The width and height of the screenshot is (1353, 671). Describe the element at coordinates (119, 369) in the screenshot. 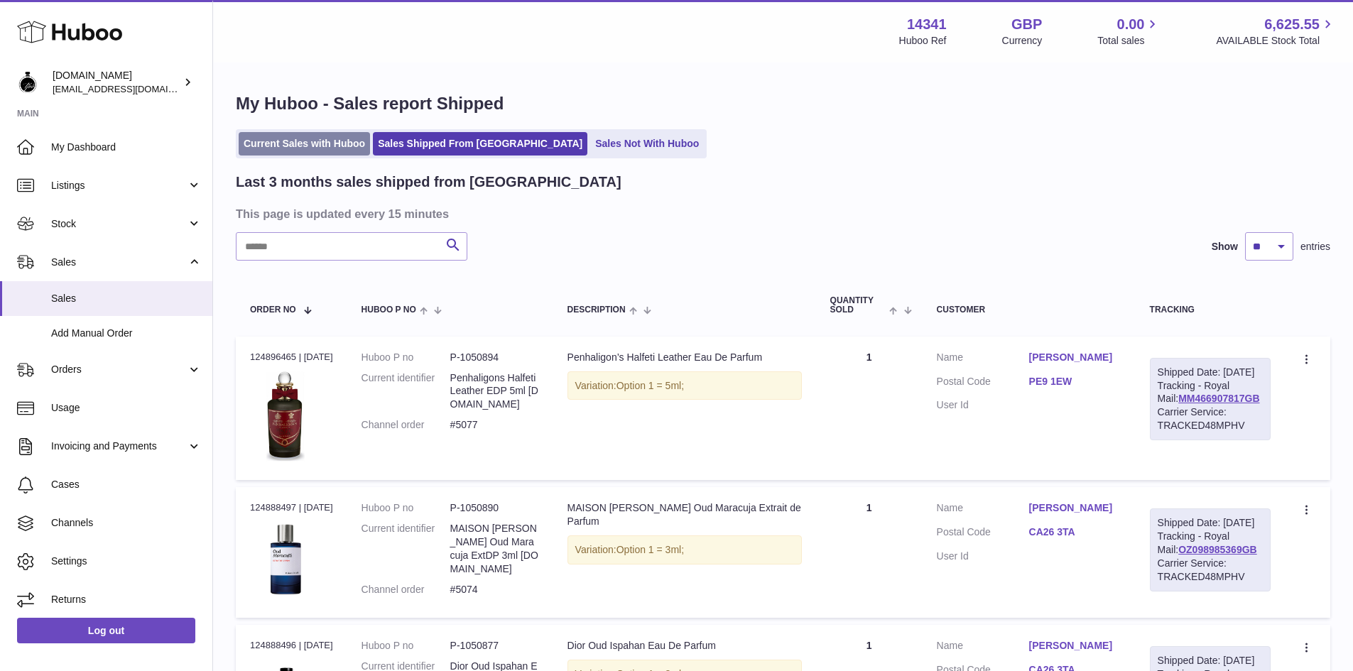

I see `span: Orders` at that location.